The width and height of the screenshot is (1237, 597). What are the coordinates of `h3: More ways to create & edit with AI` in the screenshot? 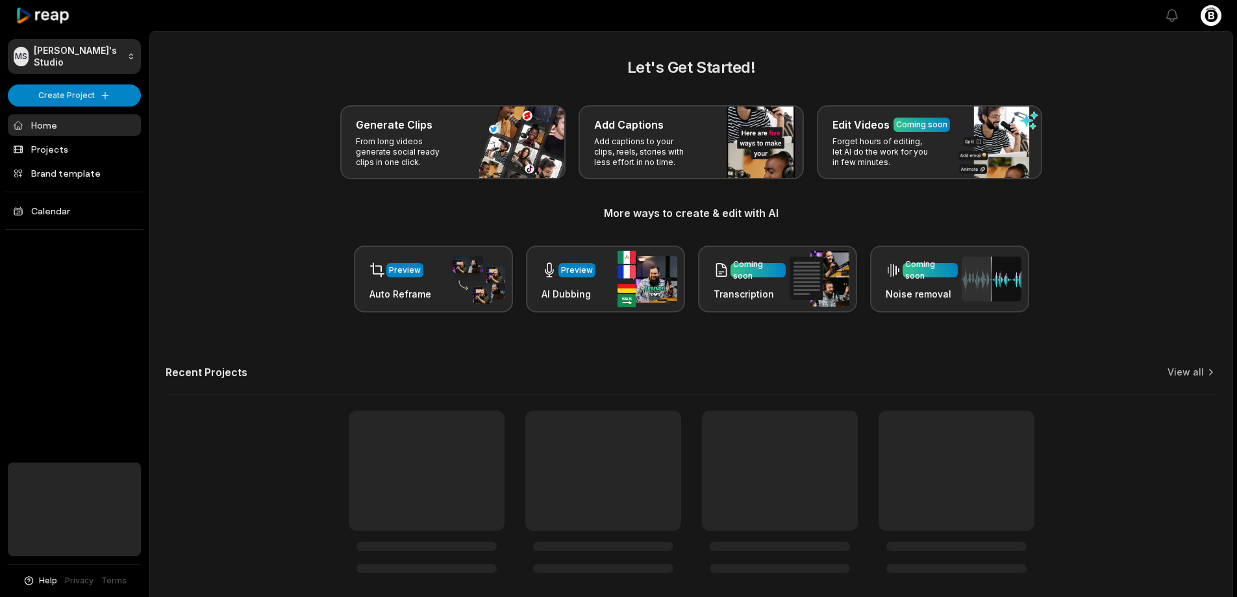 It's located at (691, 213).